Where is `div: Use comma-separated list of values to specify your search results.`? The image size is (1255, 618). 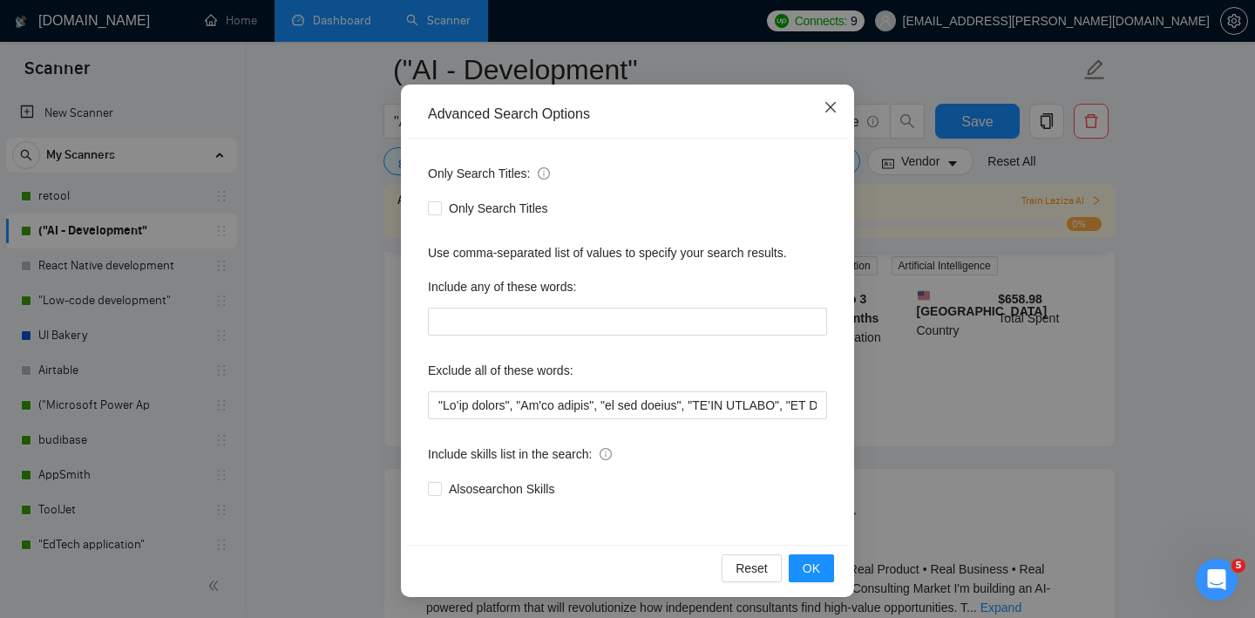
div: Use comma-separated list of values to specify your search results. is located at coordinates (627, 253).